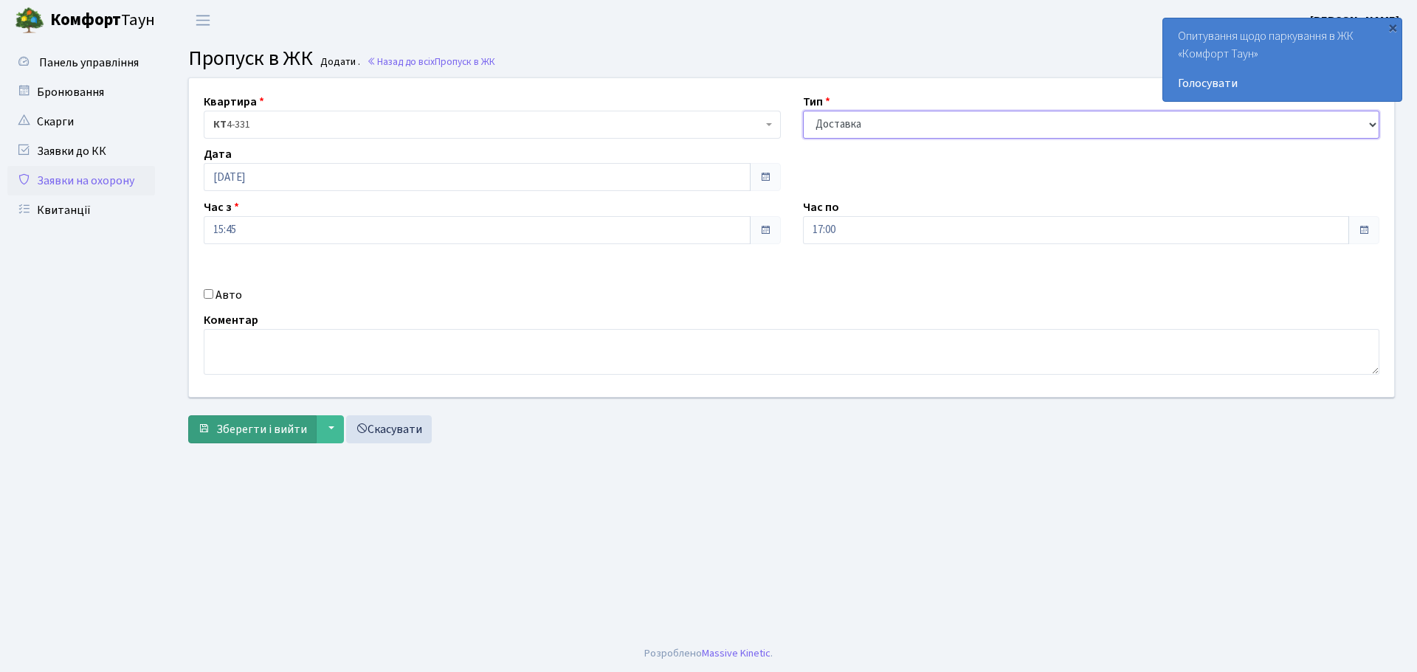  I want to click on a: Квитанції, so click(81, 210).